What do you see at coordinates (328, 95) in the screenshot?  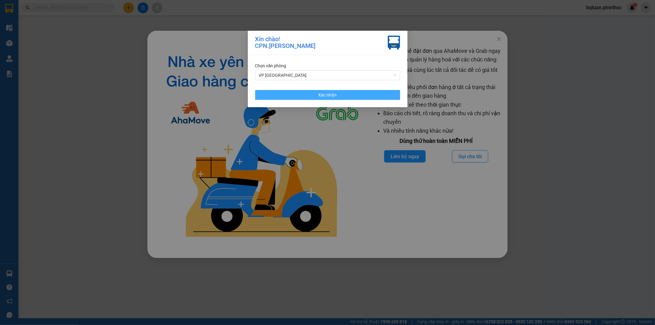 I see `button: Xác nhận` at bounding box center [328, 95].